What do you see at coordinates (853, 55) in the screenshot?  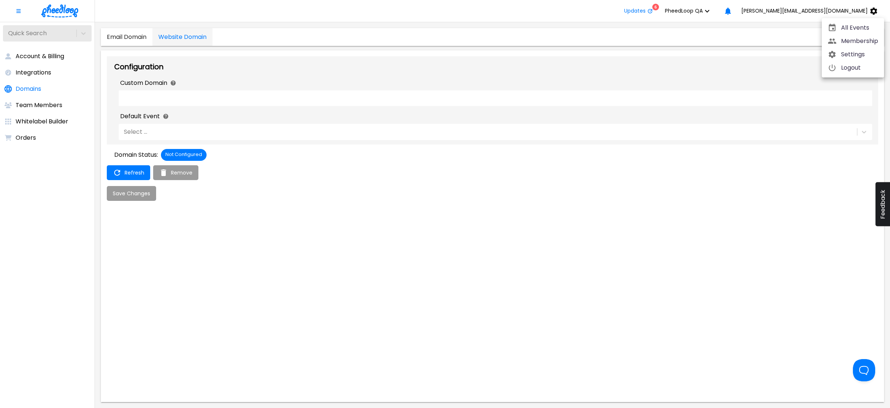 I see `a: settings` at bounding box center [853, 55].